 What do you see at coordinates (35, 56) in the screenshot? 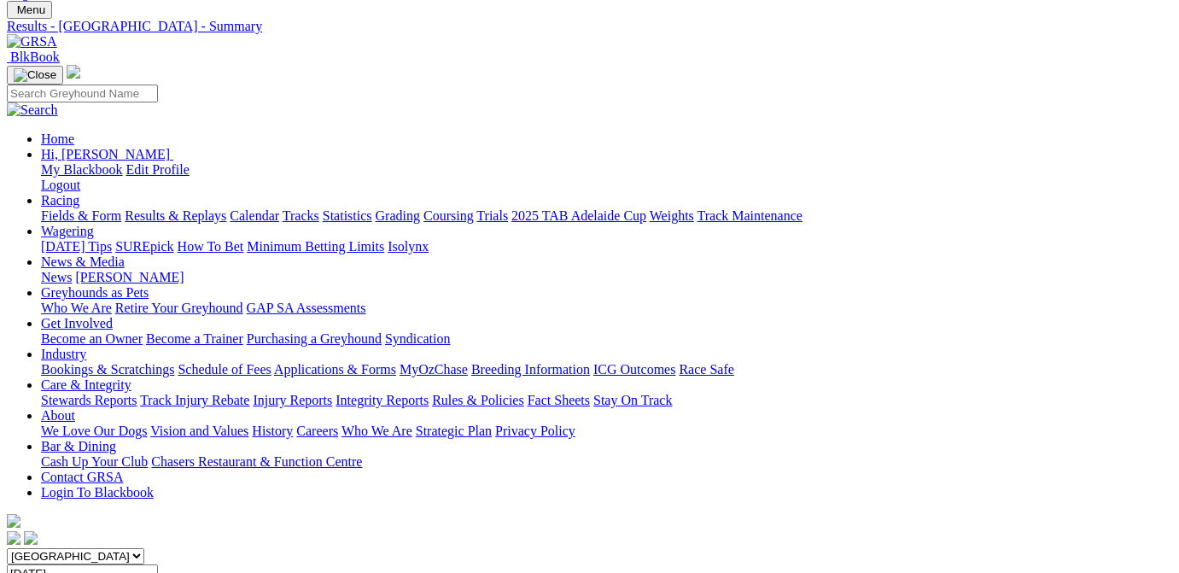
I see `span: BlkBook` at bounding box center [35, 56].